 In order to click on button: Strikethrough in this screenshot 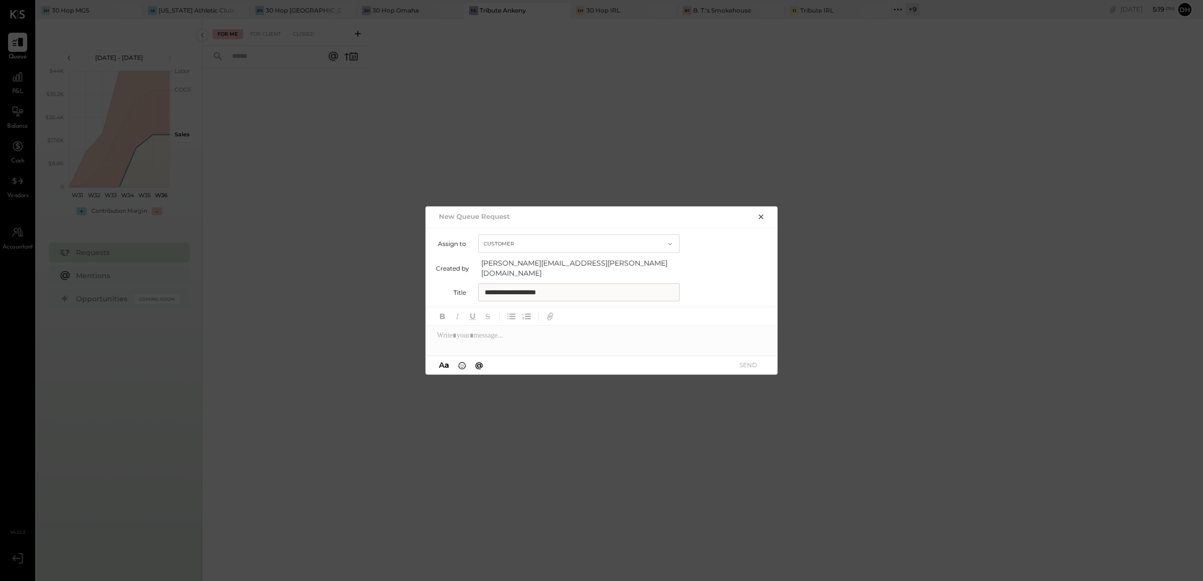, I will do `click(488, 316)`.